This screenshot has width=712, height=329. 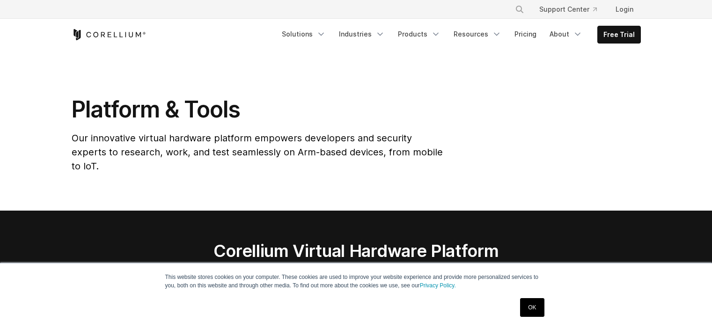 I want to click on a: Products, so click(x=419, y=34).